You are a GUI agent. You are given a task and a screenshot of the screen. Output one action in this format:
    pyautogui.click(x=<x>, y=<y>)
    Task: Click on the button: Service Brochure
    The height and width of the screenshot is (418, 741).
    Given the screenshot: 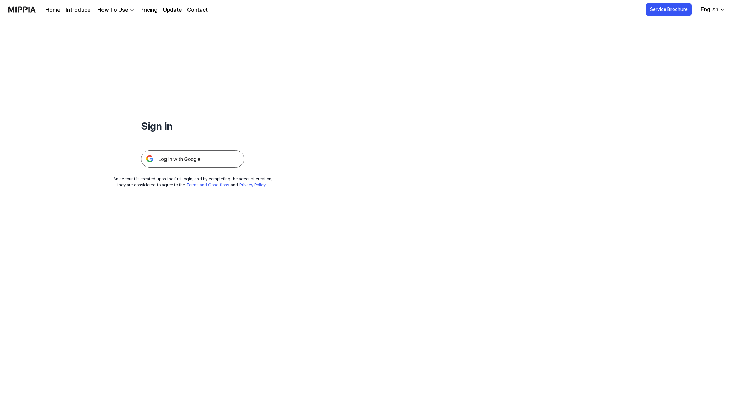 What is the action you would take?
    pyautogui.click(x=669, y=10)
    